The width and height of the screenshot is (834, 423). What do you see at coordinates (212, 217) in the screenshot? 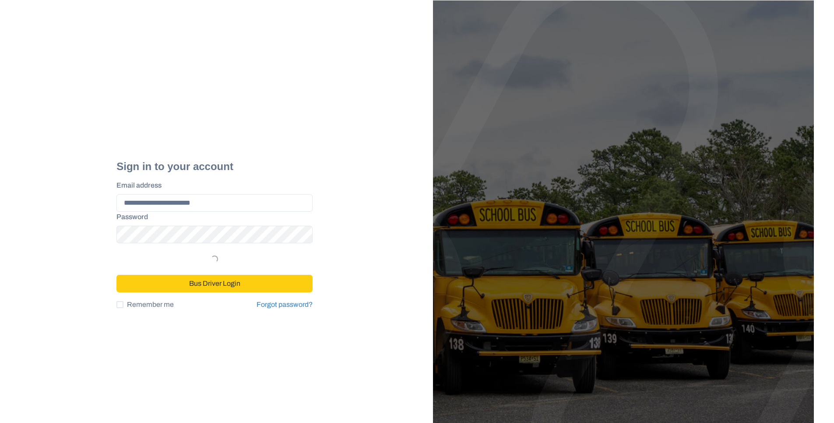
I see `label: Password` at bounding box center [212, 217].